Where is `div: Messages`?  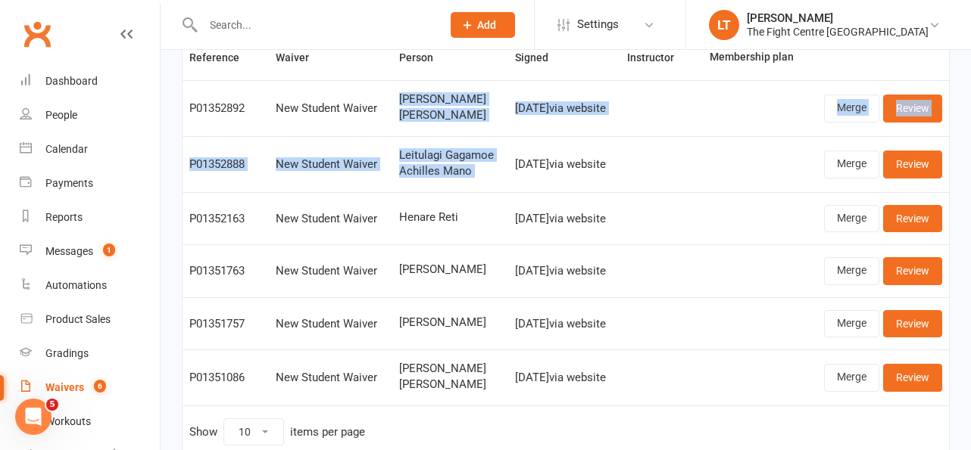
div: Messages is located at coordinates (69, 251).